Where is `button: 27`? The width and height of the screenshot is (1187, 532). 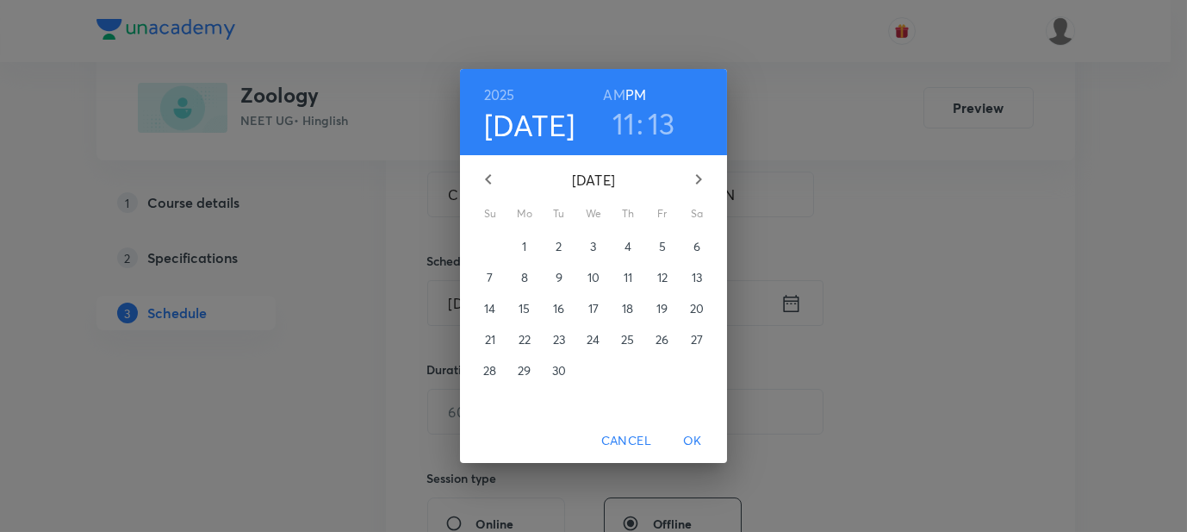
button: 27 is located at coordinates (697, 339).